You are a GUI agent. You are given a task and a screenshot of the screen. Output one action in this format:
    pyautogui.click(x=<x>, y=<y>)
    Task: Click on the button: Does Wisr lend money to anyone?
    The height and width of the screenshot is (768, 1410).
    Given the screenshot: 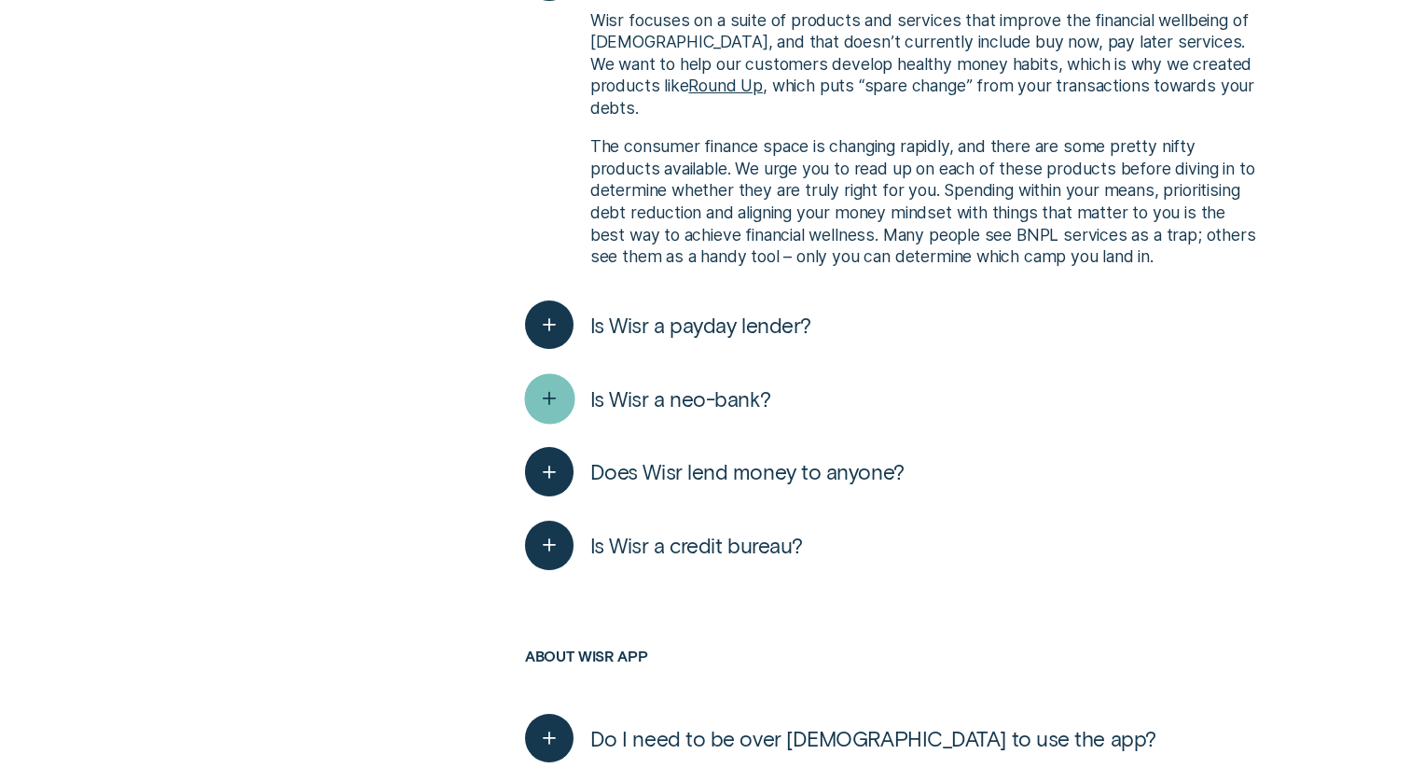 What is the action you would take?
    pyautogui.click(x=715, y=471)
    